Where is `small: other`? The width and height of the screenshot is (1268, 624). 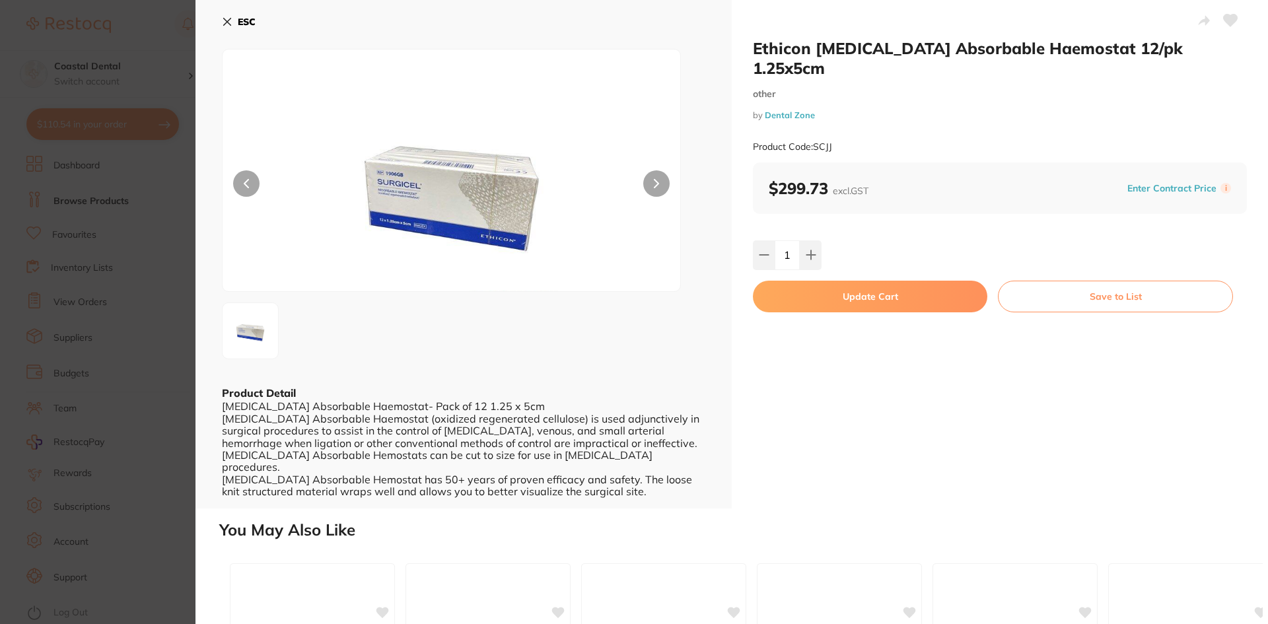
small: other is located at coordinates (1000, 94).